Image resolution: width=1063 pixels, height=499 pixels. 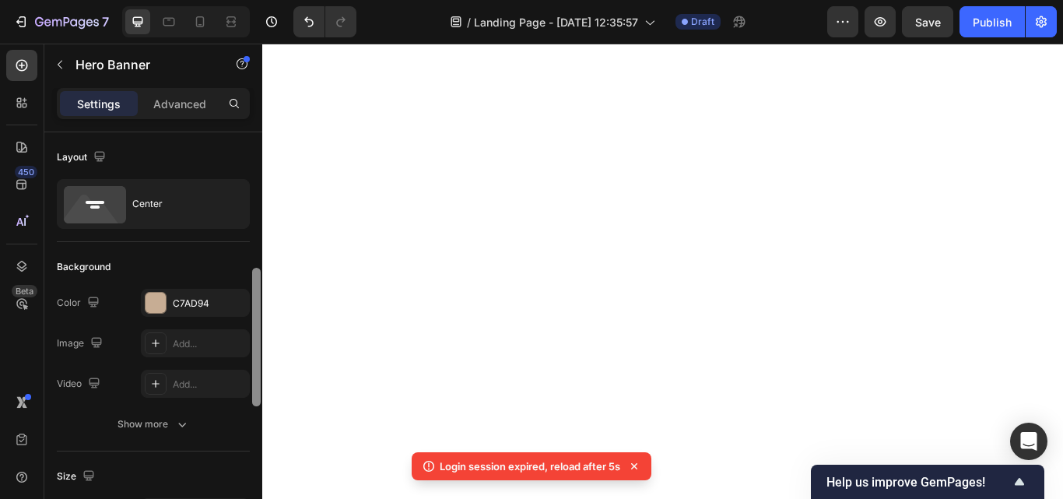 I want to click on div: 450, so click(x=26, y=172).